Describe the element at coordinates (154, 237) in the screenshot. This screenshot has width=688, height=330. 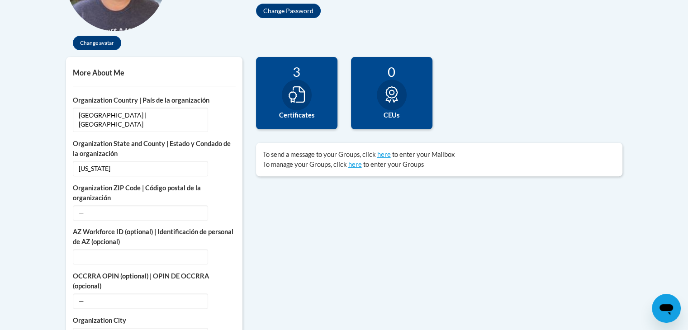
I see `label: AZ Workforce ID (optional) | Identificación de personal de AZ (opcional)` at that location.